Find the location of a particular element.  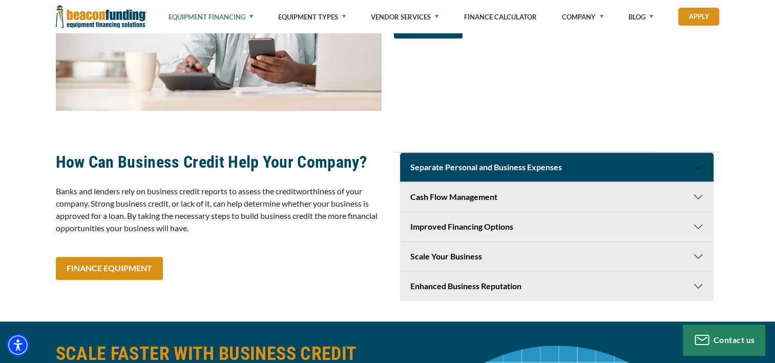

button: Contact us is located at coordinates (724, 340).